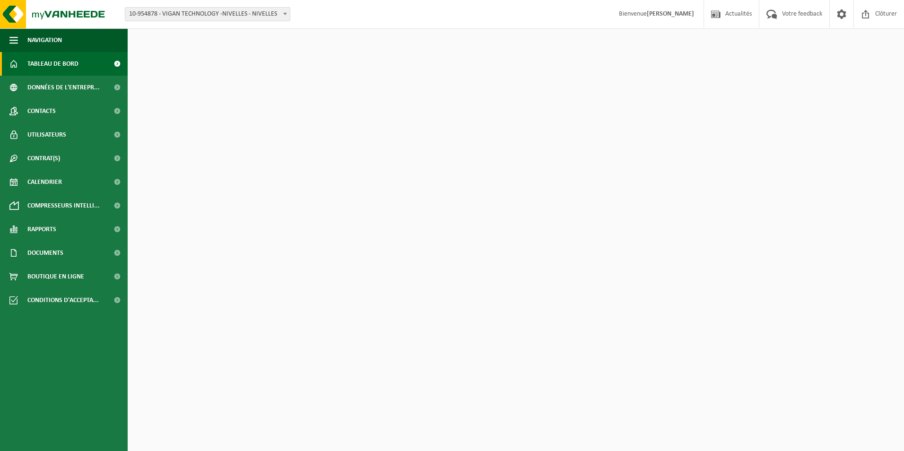  What do you see at coordinates (63, 206) in the screenshot?
I see `span: Compresseurs intelli...` at bounding box center [63, 206].